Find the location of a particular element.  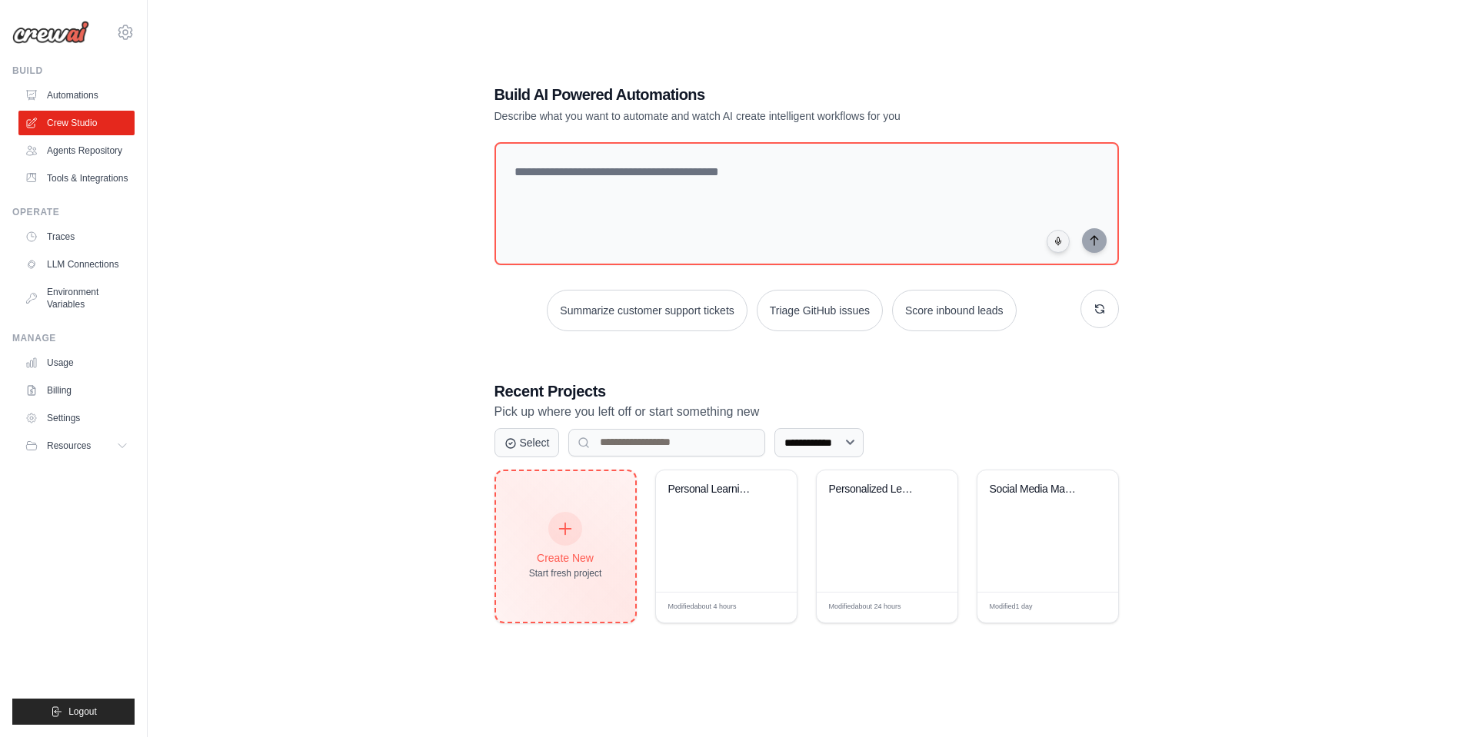

button: Get new suggestions is located at coordinates (1100, 309).